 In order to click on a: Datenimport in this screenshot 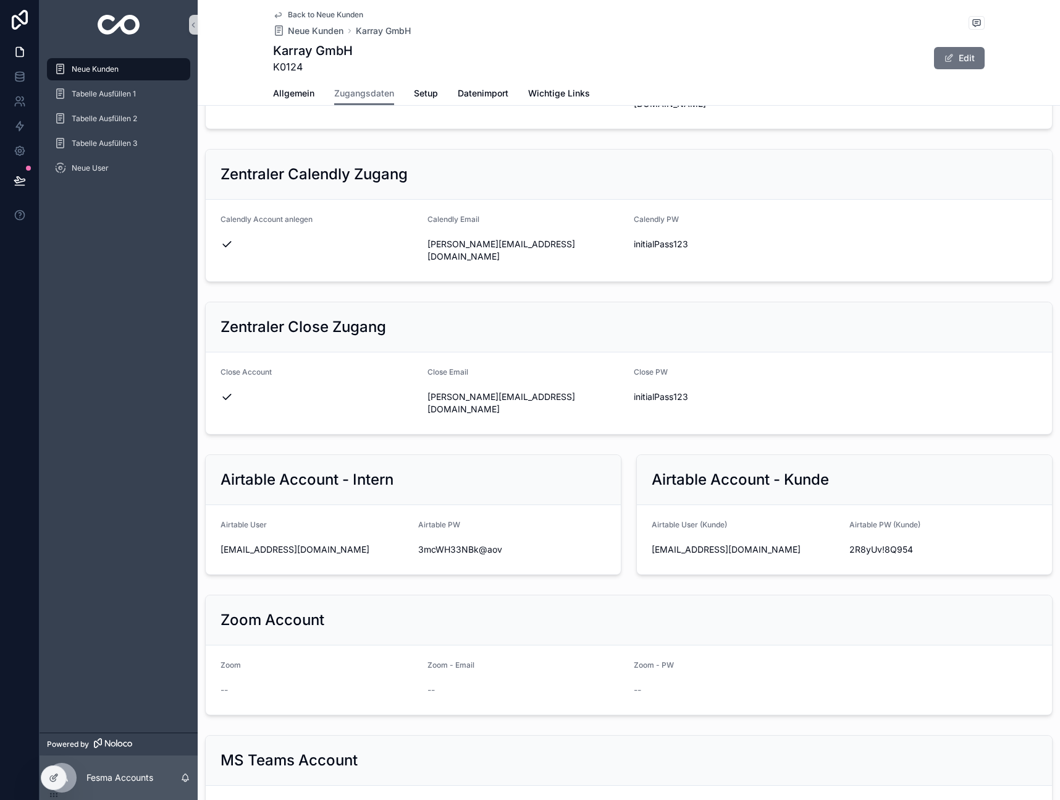, I will do `click(483, 95)`.